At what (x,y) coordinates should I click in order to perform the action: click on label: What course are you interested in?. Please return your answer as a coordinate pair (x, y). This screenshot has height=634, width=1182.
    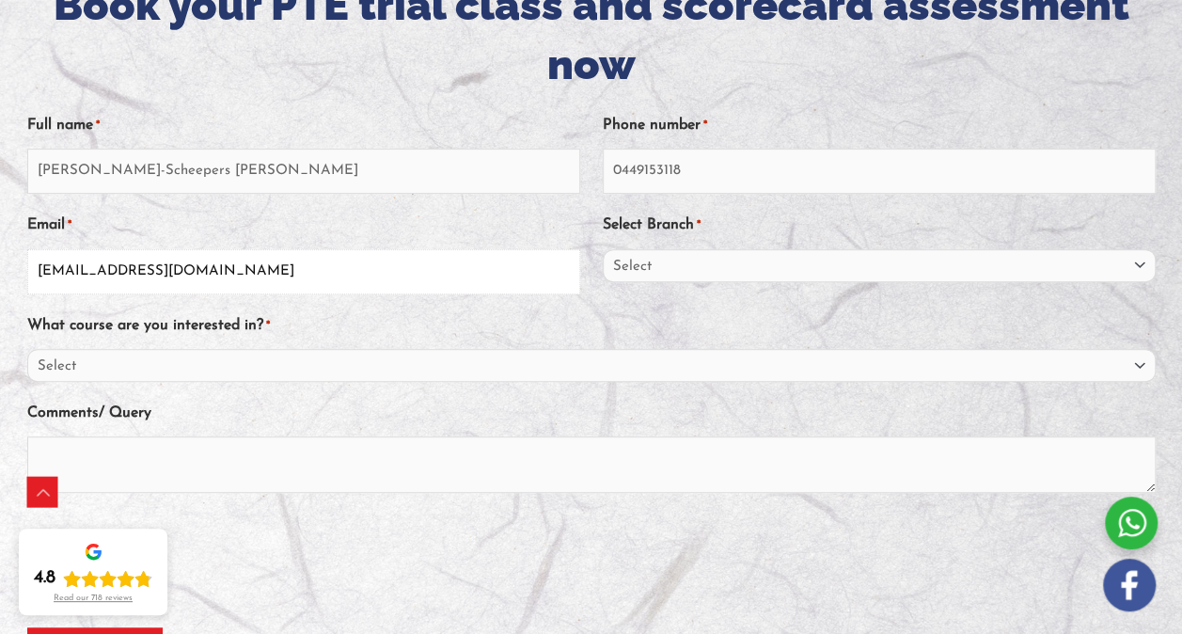
    Looking at the image, I should click on (149, 325).